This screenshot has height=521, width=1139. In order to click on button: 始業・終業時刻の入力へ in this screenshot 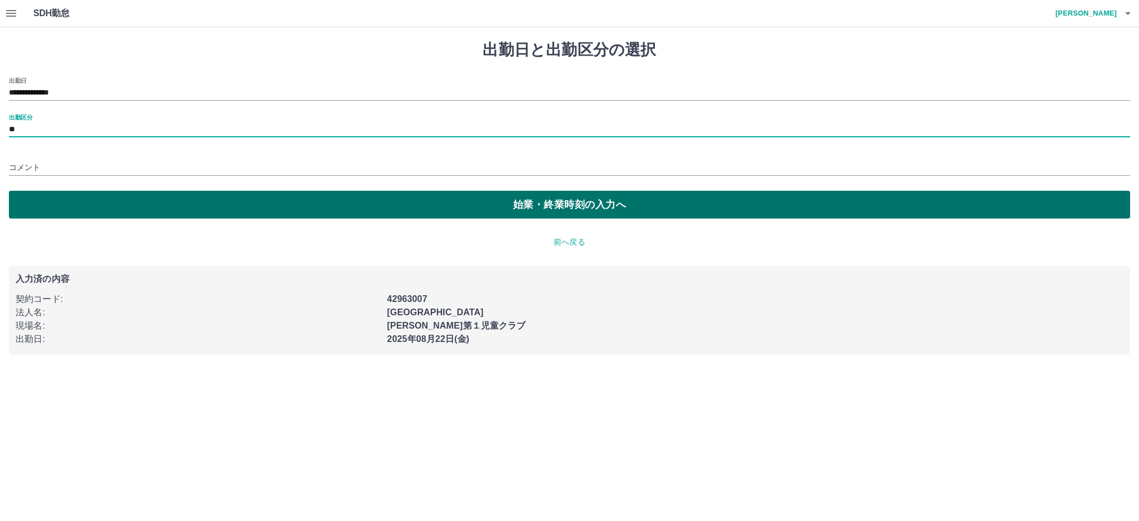, I will do `click(569, 205)`.